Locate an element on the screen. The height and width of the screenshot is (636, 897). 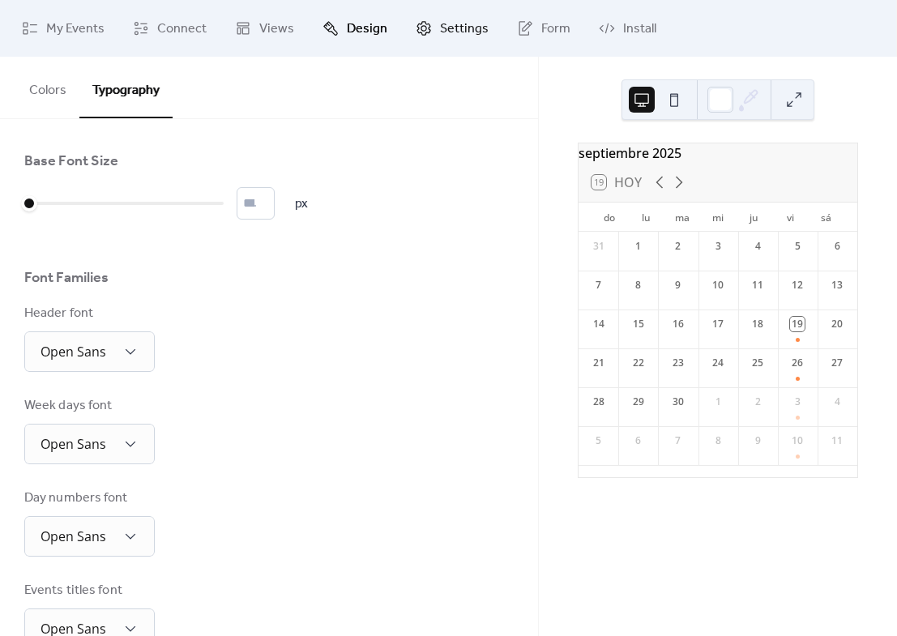
div: lu is located at coordinates (646, 217).